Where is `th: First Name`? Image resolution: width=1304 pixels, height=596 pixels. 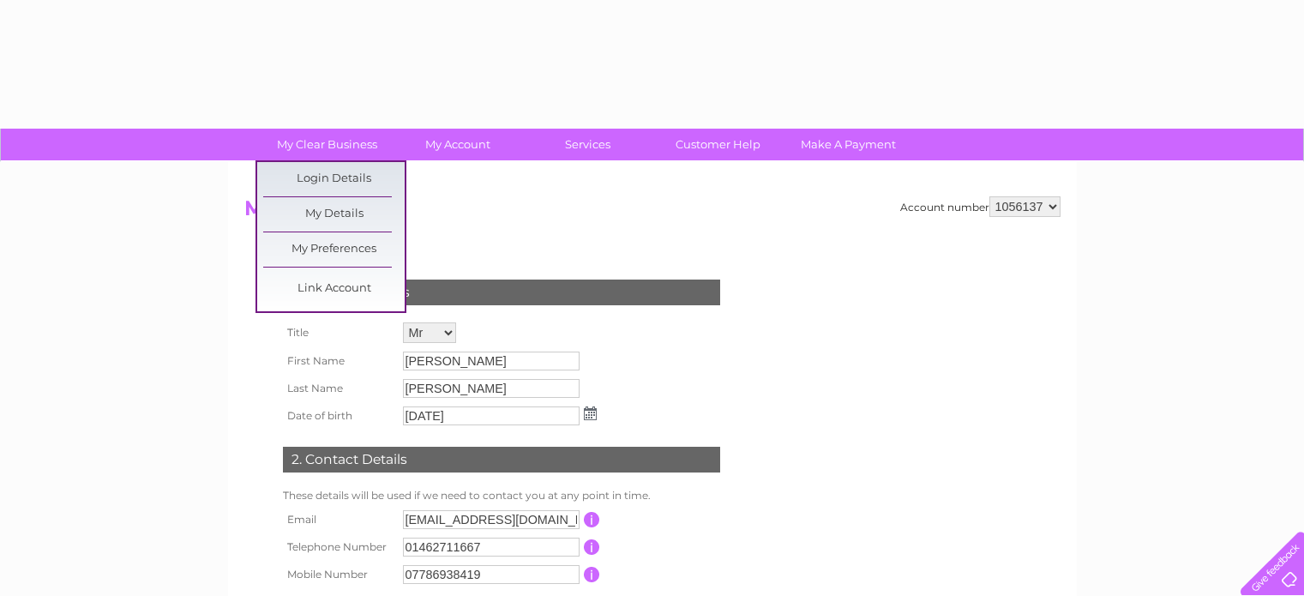 th: First Name is located at coordinates (339, 361).